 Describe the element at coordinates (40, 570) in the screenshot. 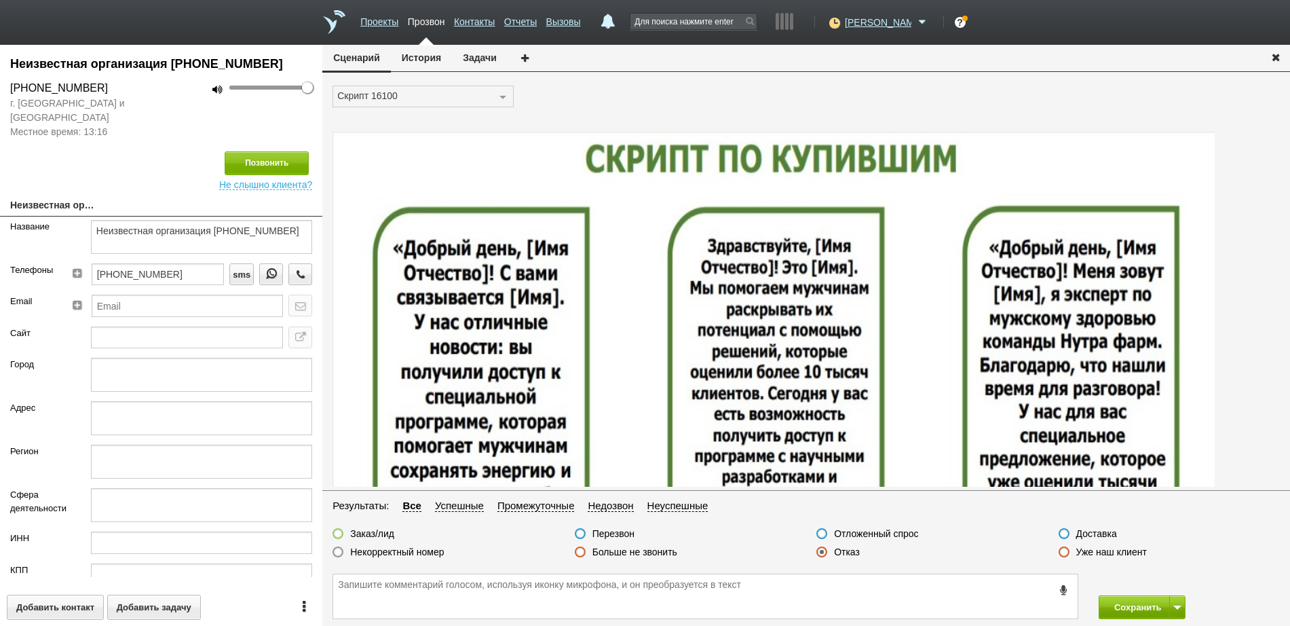

I see `label: КПП` at that location.